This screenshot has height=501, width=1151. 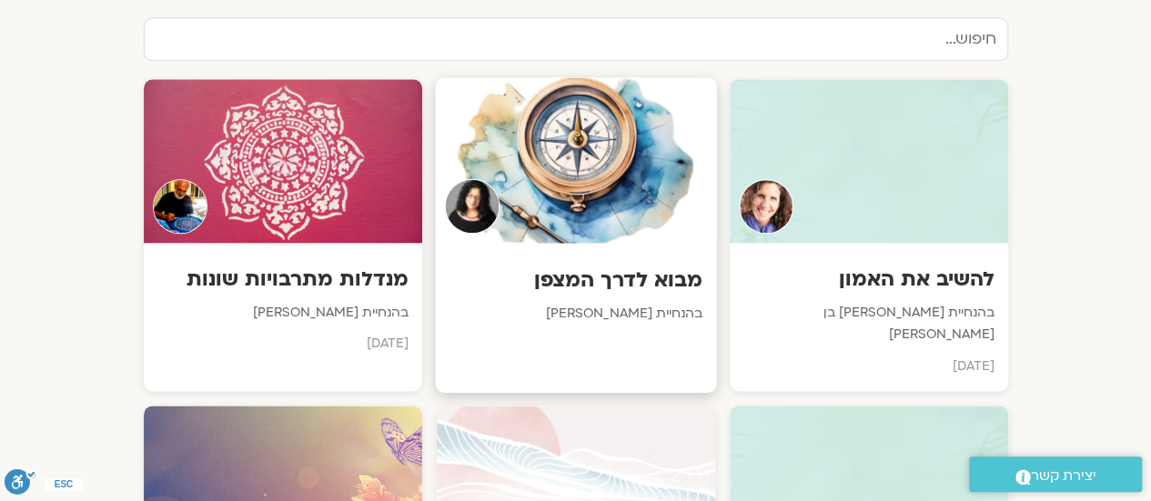 What do you see at coordinates (1064, 476) in the screenshot?
I see `span: יצירת קשר` at bounding box center [1064, 476].